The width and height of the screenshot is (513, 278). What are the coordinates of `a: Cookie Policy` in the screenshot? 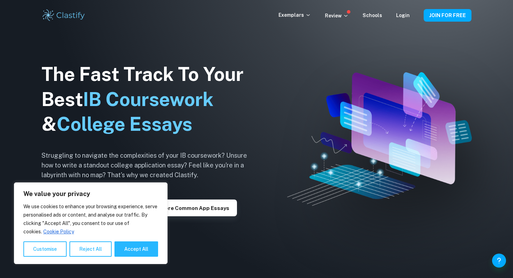 It's located at (59, 232).